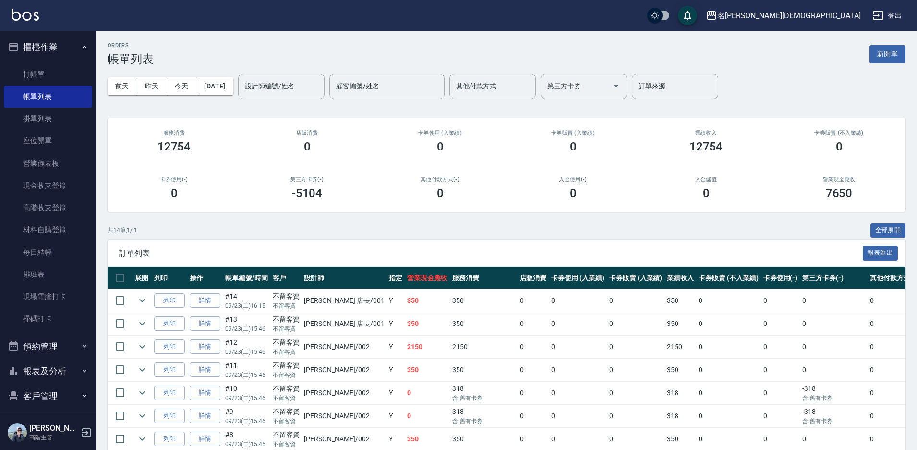 The height and width of the screenshot is (450, 917). Describe the element at coordinates (839, 179) in the screenshot. I see `h2: 營業現金應收` at that location.